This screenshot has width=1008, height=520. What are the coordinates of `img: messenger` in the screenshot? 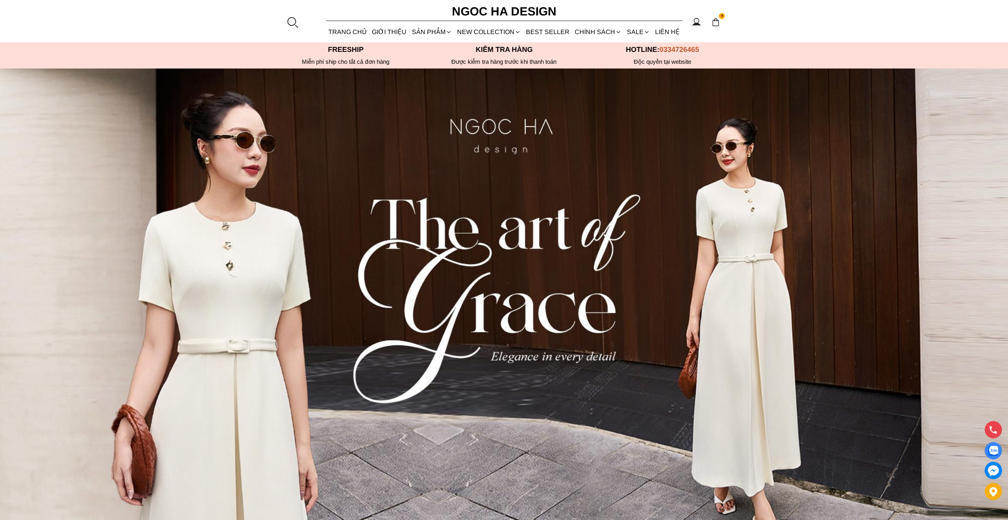 It's located at (994, 471).